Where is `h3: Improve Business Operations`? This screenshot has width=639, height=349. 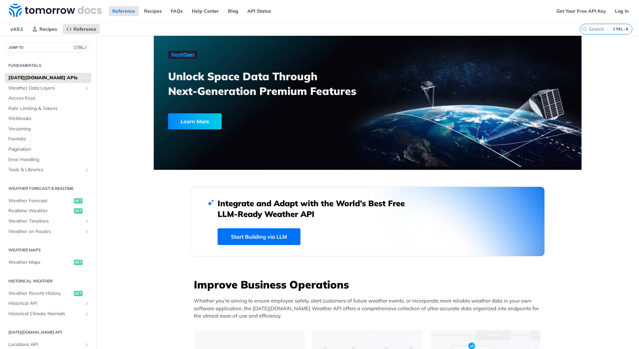 h3: Improve Business Operations is located at coordinates (369, 284).